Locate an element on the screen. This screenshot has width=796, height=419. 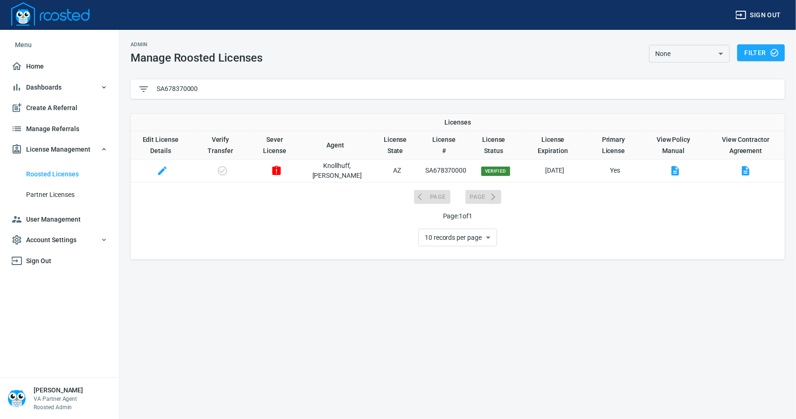
button: License Management is located at coordinates (59, 149).